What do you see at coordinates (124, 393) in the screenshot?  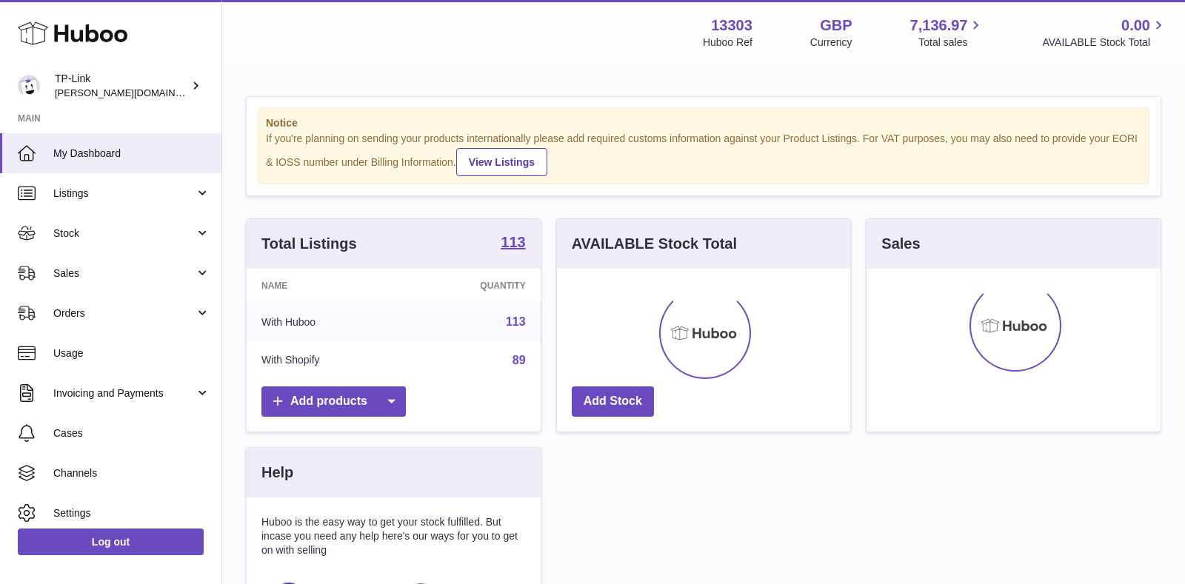 I see `span: Invoicing and Payments` at bounding box center [124, 393].